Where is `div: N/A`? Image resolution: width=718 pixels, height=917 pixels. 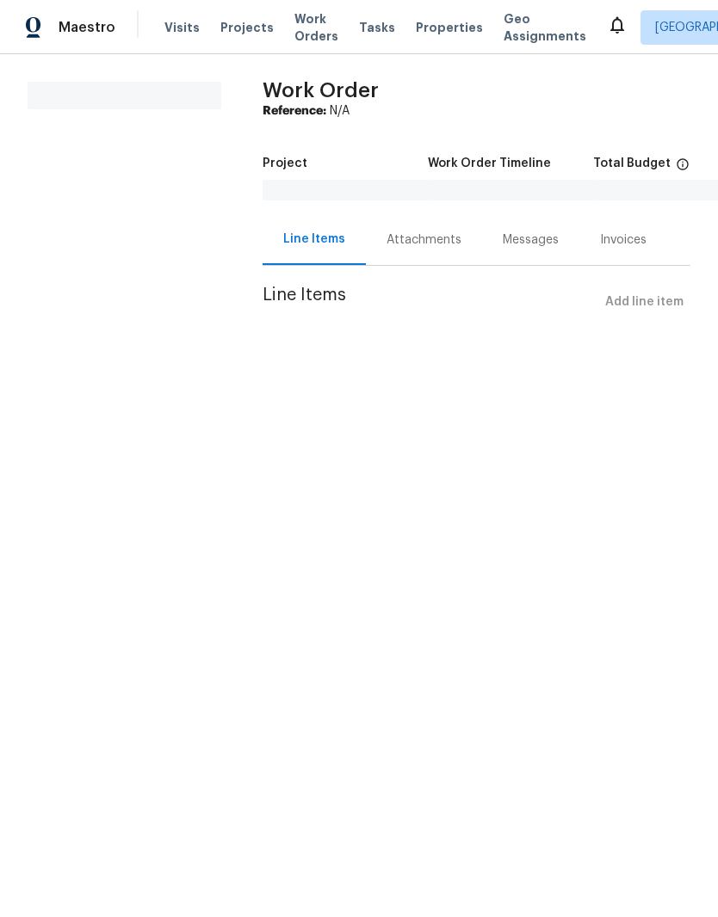
div: N/A is located at coordinates (476, 111).